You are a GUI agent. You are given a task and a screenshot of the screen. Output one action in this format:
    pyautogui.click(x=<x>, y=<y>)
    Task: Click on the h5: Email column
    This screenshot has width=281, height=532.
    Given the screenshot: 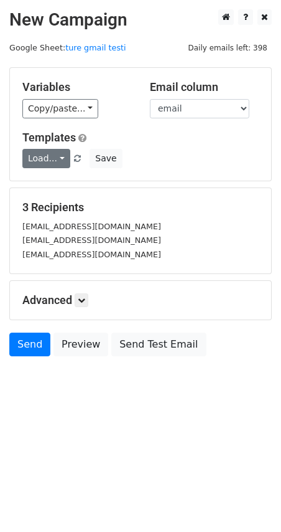 What is the action you would take?
    pyautogui.click(x=204, y=87)
    